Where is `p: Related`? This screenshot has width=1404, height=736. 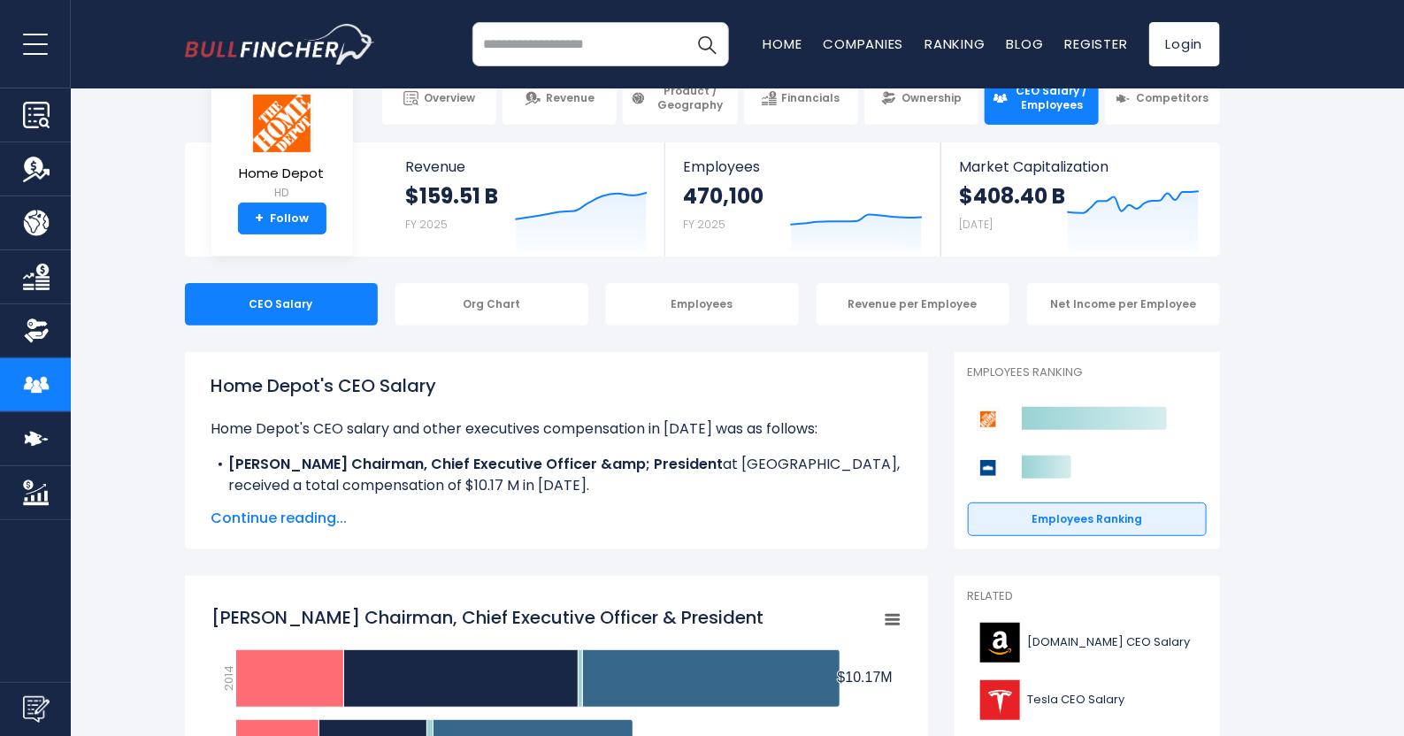 p: Related is located at coordinates (1088, 596).